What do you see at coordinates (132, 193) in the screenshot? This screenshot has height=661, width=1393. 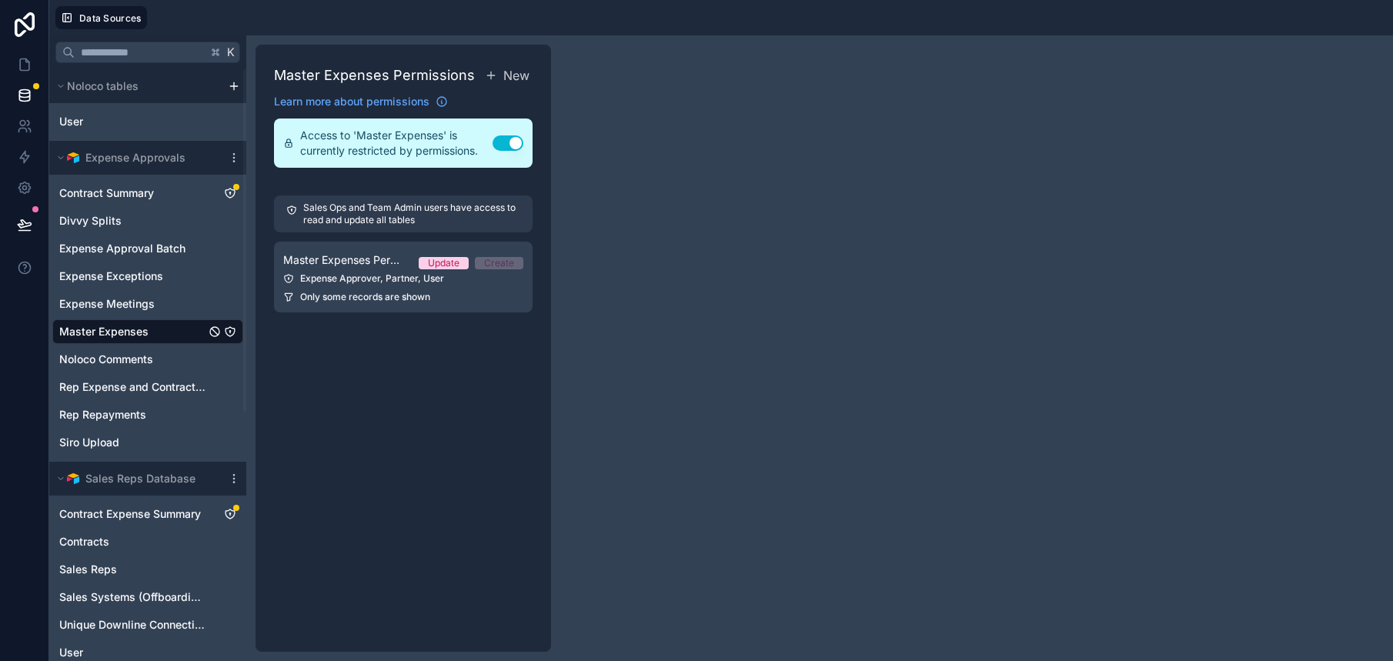 I see `a: Contract Summary` at bounding box center [132, 193].